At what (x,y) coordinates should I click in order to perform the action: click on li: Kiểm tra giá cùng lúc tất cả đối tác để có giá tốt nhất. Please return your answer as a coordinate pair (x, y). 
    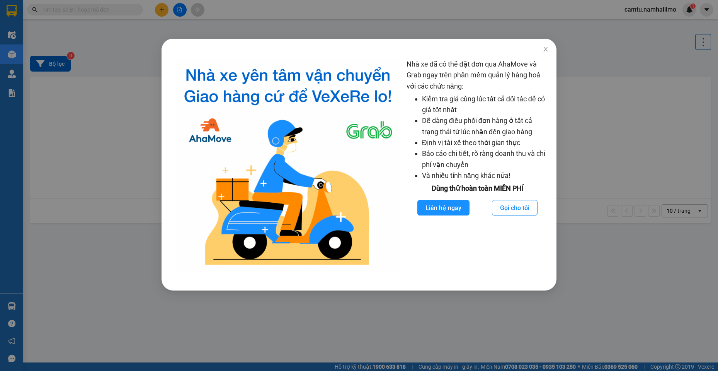
    Looking at the image, I should click on (485, 104).